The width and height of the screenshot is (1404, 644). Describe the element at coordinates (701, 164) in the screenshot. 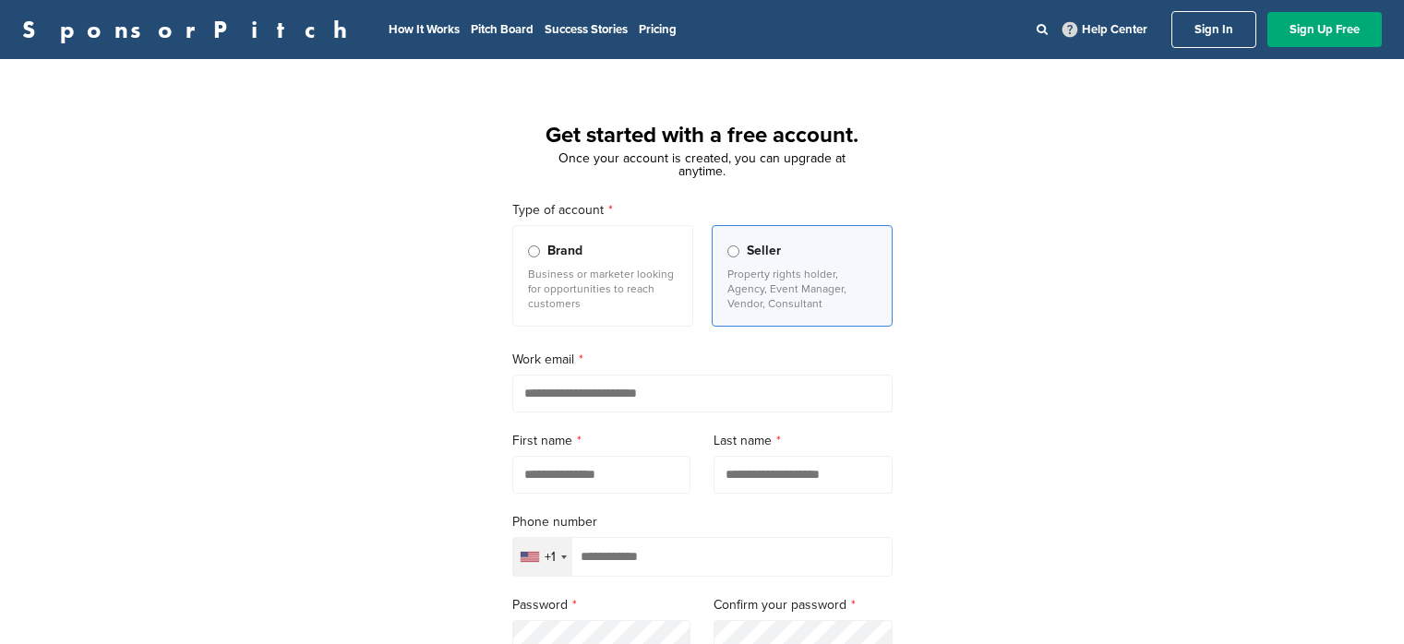

I see `span: Once your account is created, you can upgrade at anytime.` at that location.